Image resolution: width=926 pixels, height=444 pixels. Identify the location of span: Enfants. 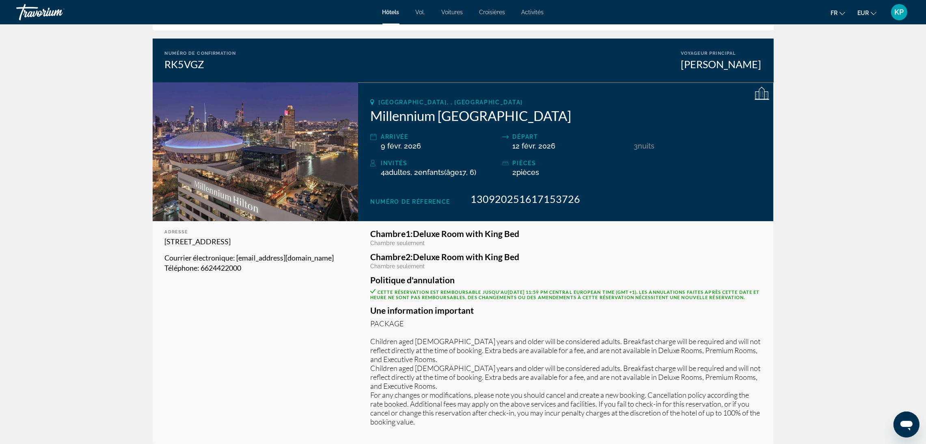
(431, 172).